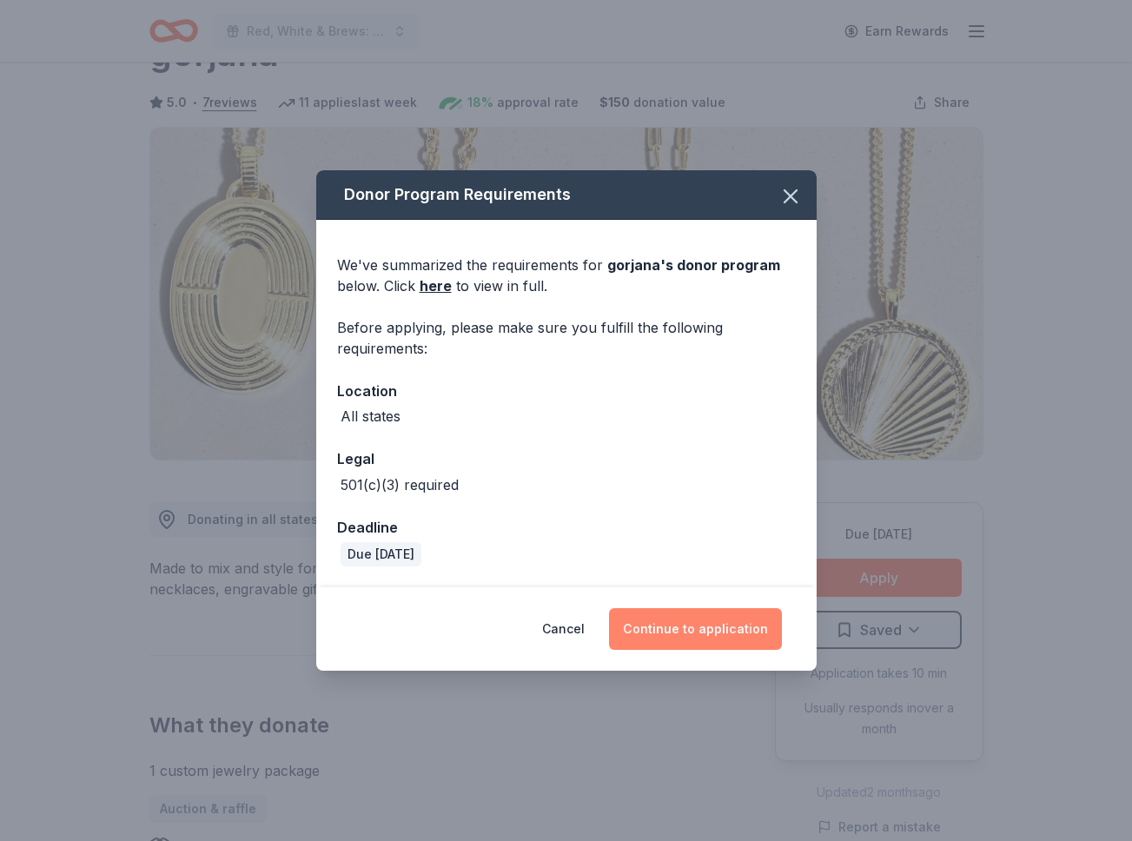 Image resolution: width=1132 pixels, height=841 pixels. I want to click on div: Deadline, so click(566, 527).